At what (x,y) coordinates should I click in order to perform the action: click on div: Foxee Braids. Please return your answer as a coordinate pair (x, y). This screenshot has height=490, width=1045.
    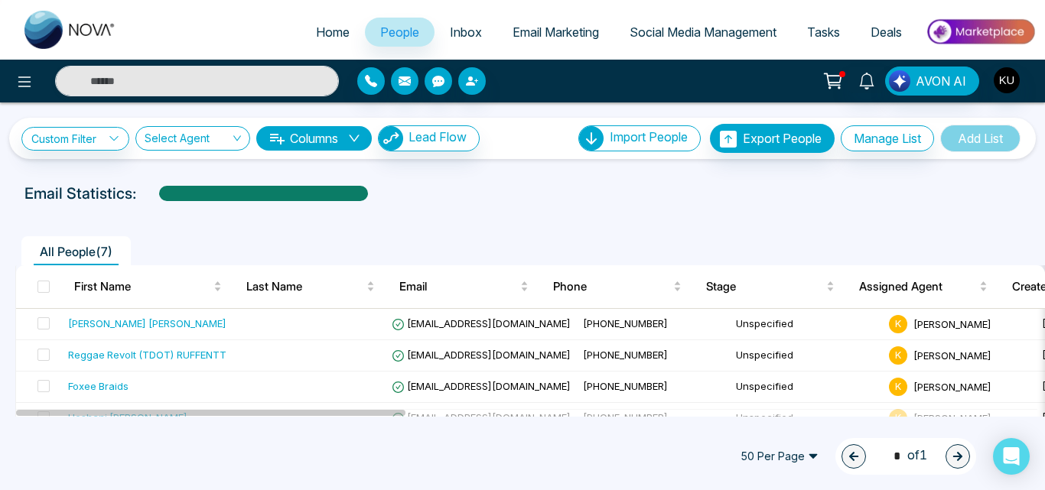
    Looking at the image, I should click on (98, 386).